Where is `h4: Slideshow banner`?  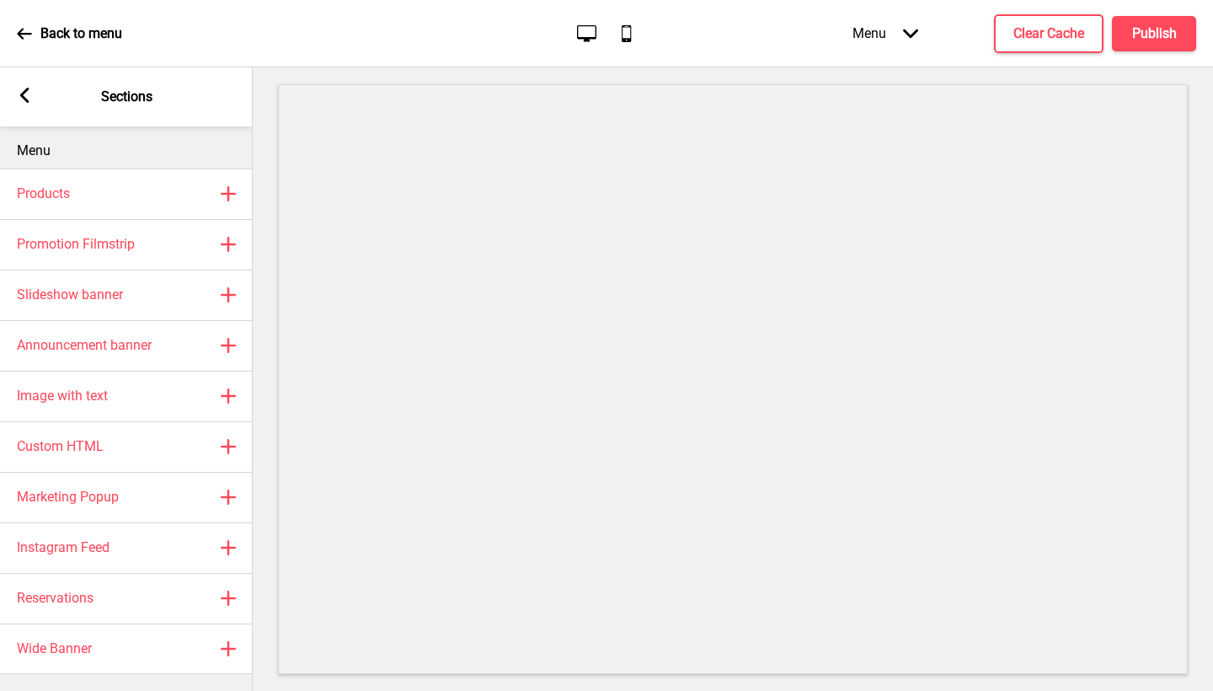
h4: Slideshow banner is located at coordinates (70, 295).